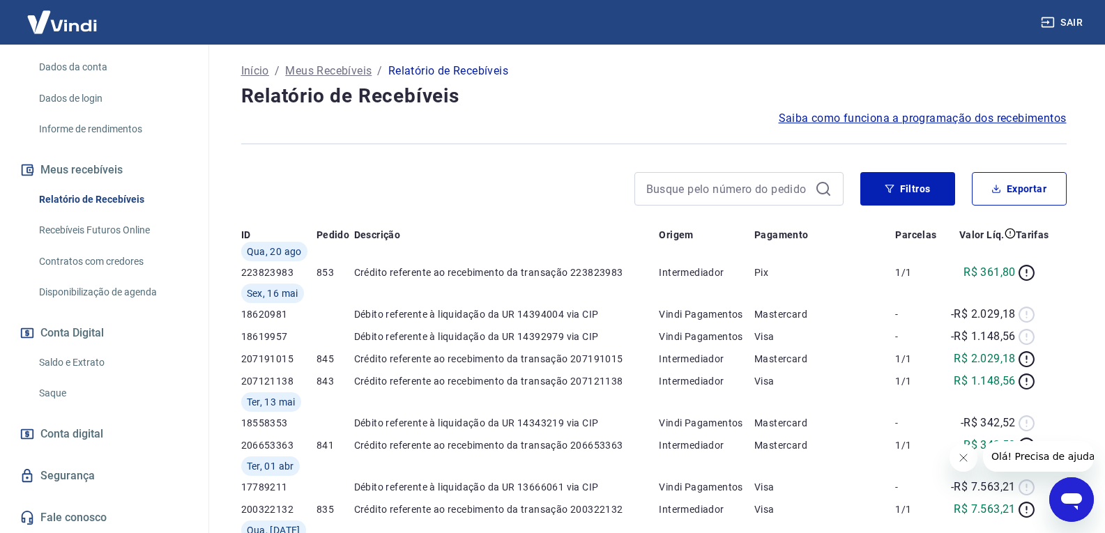 This screenshot has height=533, width=1105. Describe the element at coordinates (507, 510) in the screenshot. I see `p: Crédito referente ao recebimento da transação 200322132` at that location.